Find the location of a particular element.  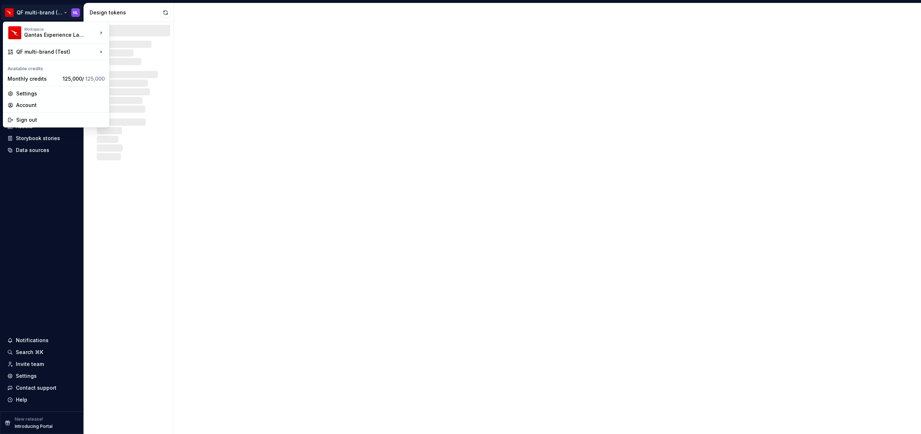

div: Settings is located at coordinates (60, 94).